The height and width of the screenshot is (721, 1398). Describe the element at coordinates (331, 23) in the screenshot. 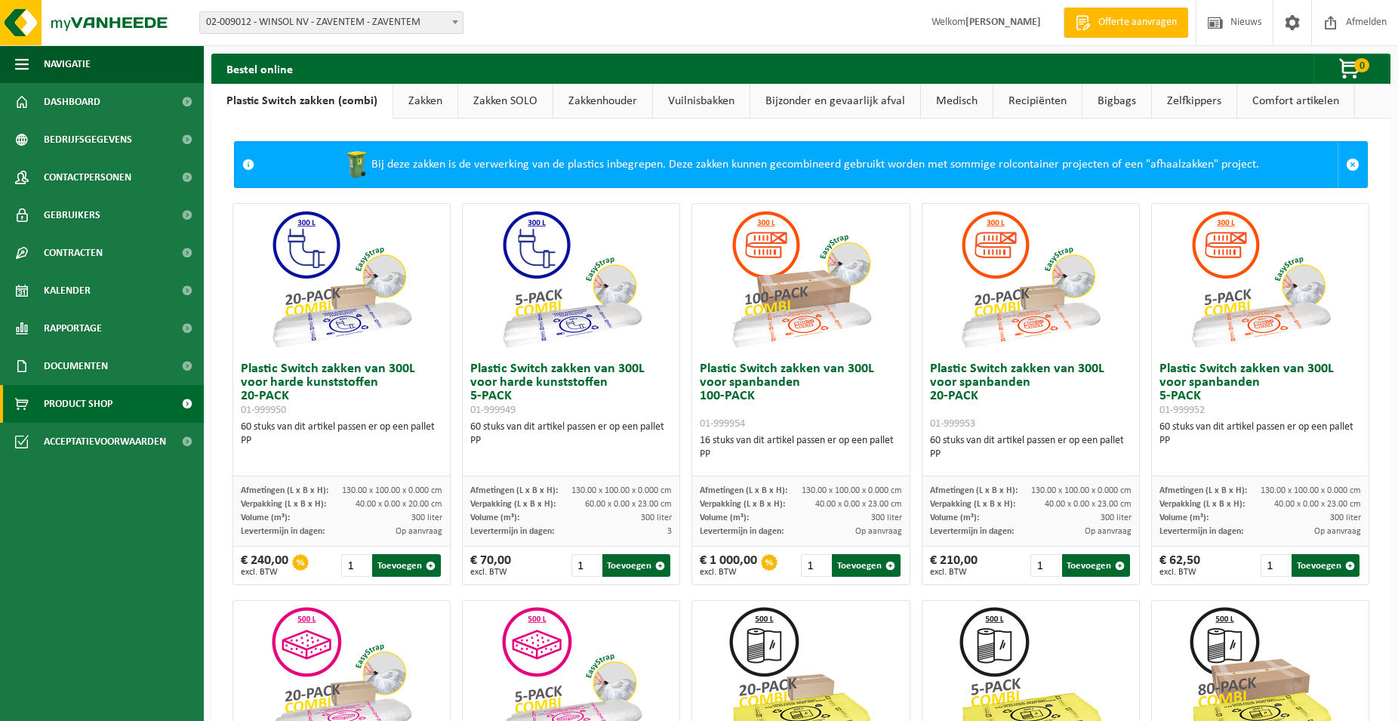

I see `span: 02-009012 - WINSOL NV - ZAVENTEM - ZAVENTEM` at that location.